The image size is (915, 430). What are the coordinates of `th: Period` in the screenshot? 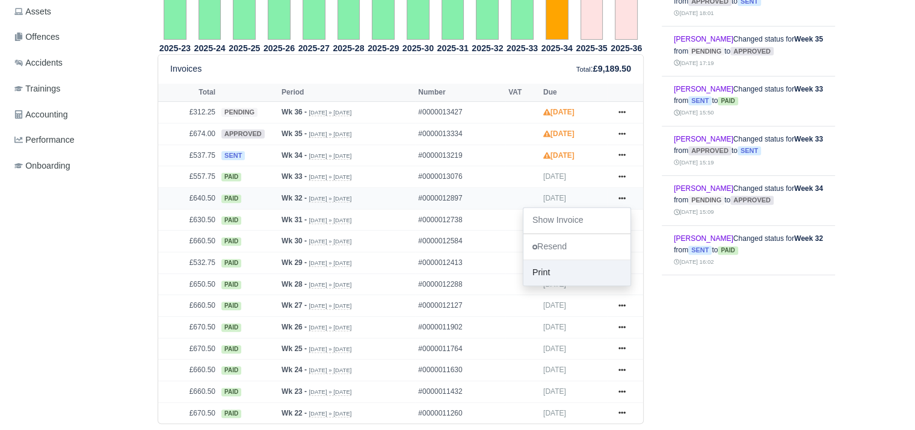 It's located at (347, 93).